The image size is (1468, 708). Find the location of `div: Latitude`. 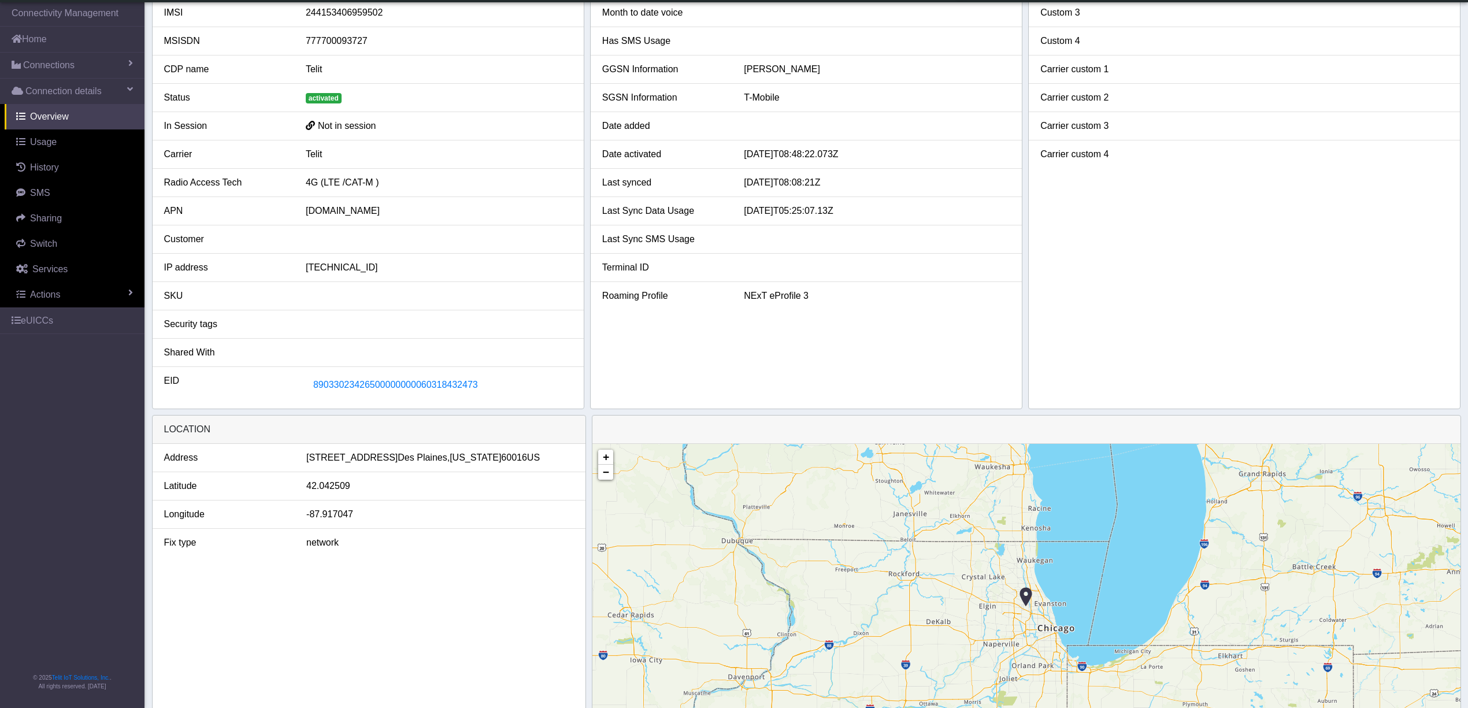

div: Latitude is located at coordinates (227, 486).